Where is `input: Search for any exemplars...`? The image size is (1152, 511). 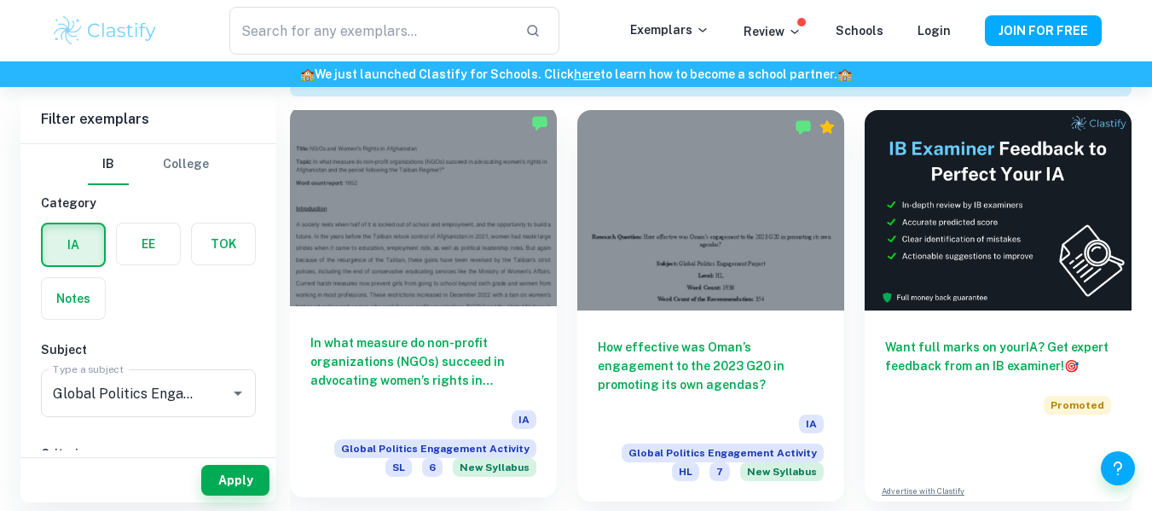 input: Search for any exemplars... is located at coordinates (370, 31).